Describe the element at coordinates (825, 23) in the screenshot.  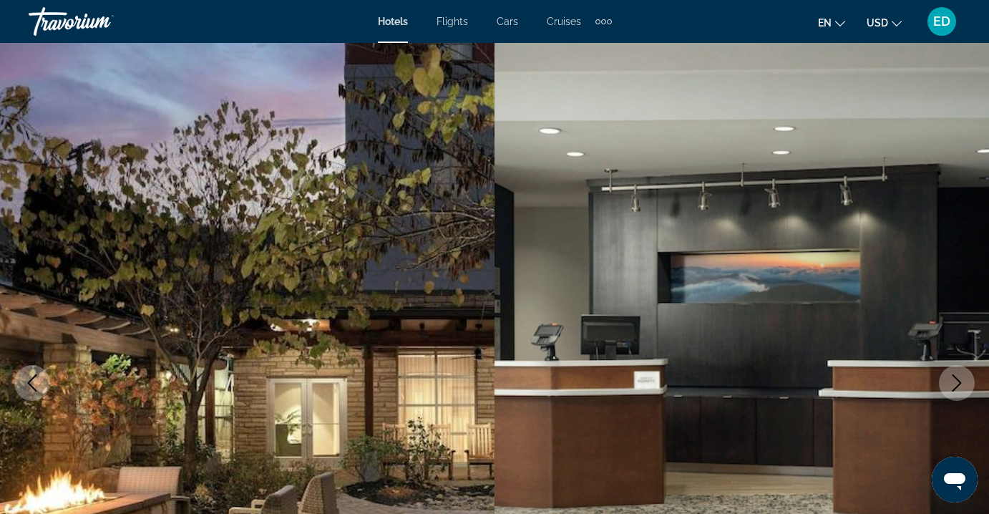
I see `span: en` at that location.